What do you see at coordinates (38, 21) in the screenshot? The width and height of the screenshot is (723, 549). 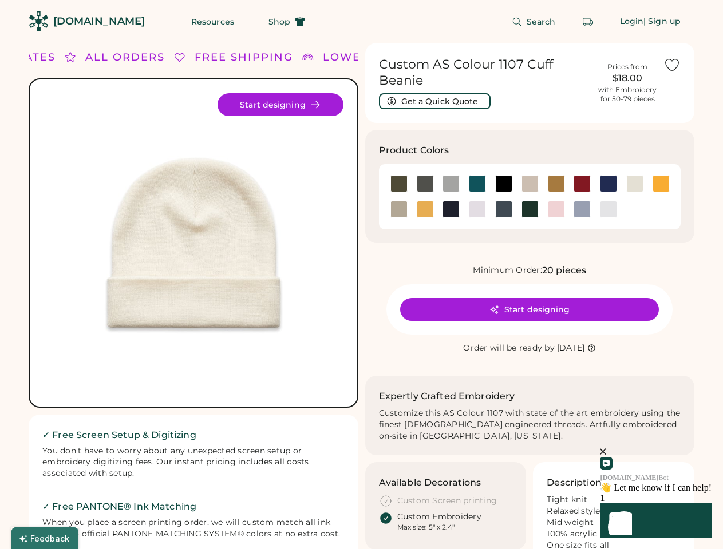 I see `img: Rendered Logo - Screens` at bounding box center [38, 21].